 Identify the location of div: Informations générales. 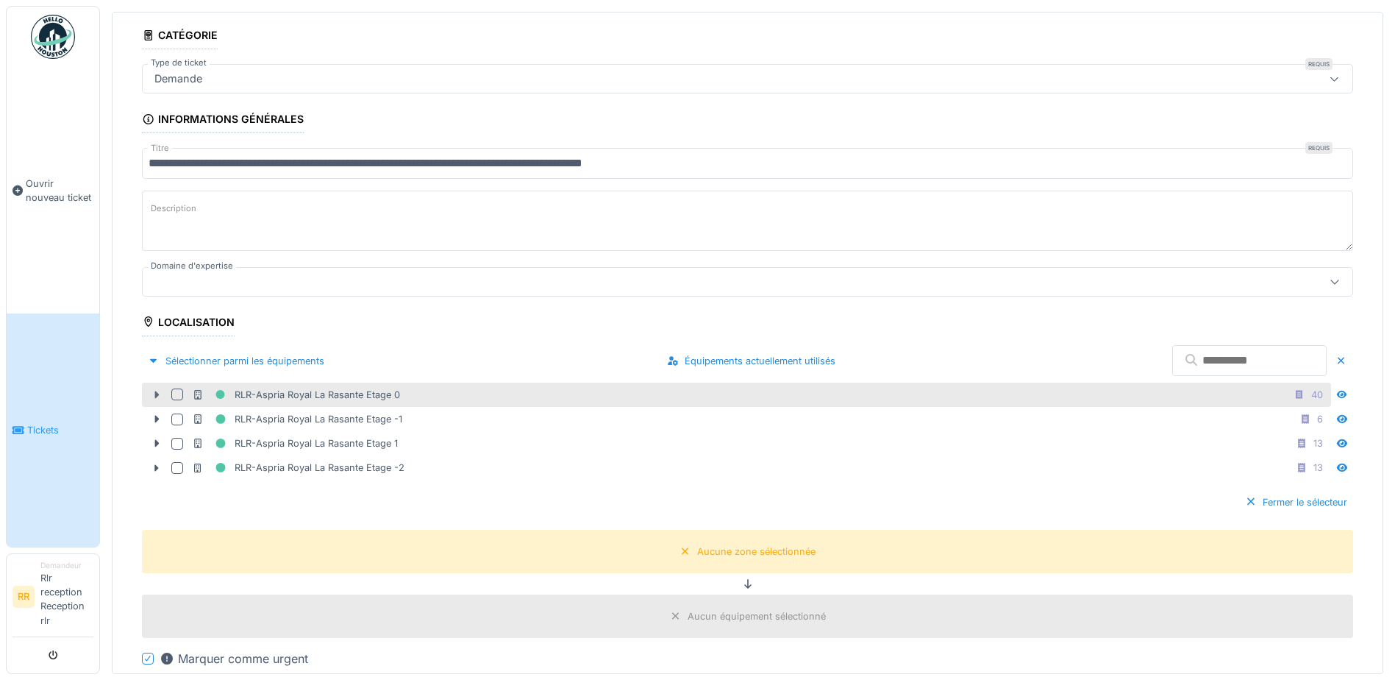
(223, 121).